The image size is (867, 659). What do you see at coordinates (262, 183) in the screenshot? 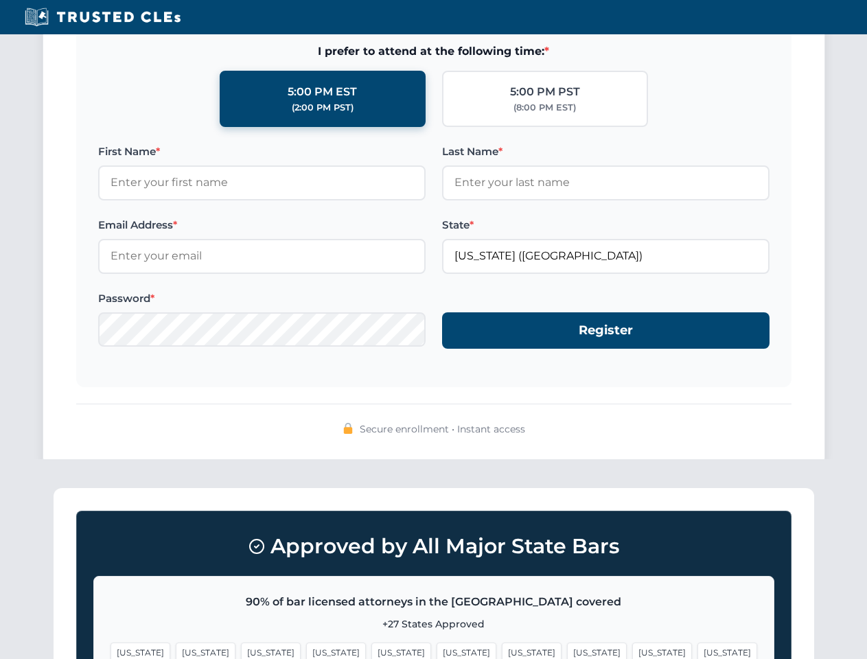
I see `input: Enter your first name` at bounding box center [262, 183].